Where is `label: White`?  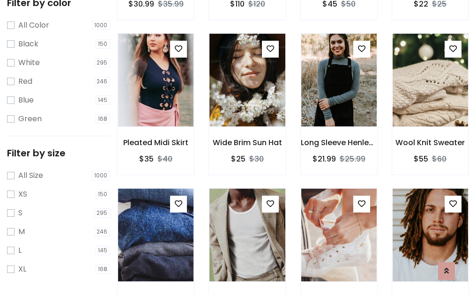 label: White is located at coordinates (29, 63).